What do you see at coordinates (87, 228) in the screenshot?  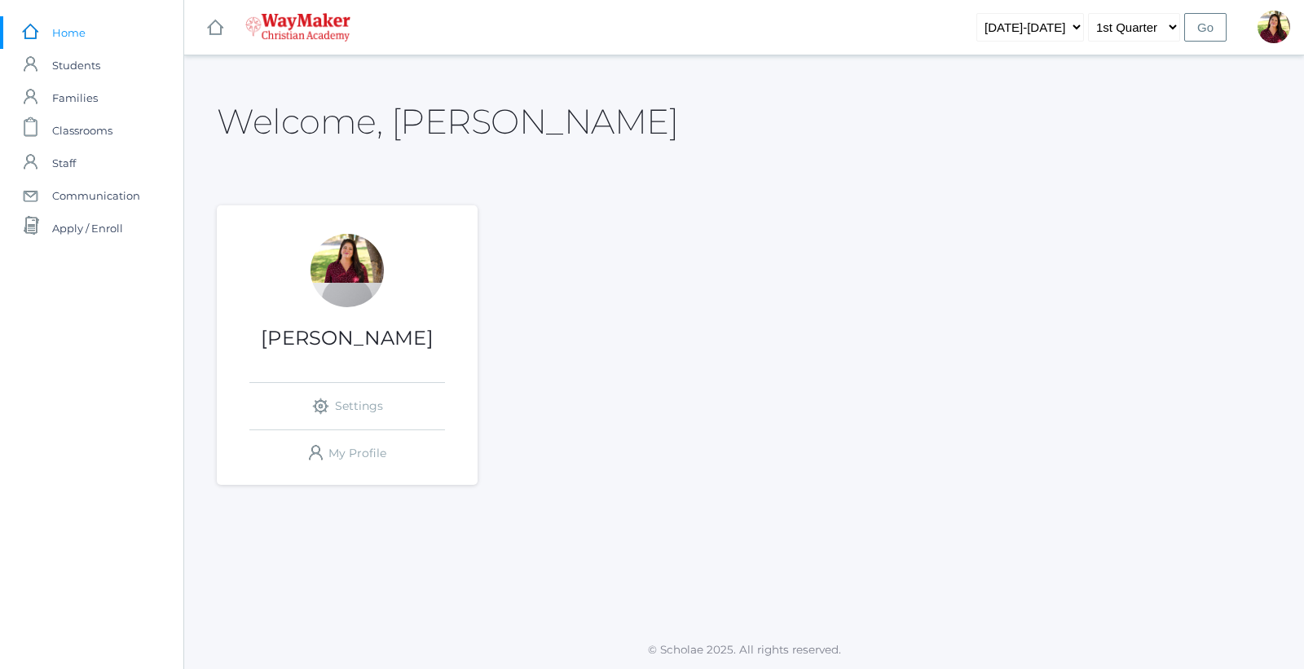 I see `span: Apply / Enroll` at bounding box center [87, 228].